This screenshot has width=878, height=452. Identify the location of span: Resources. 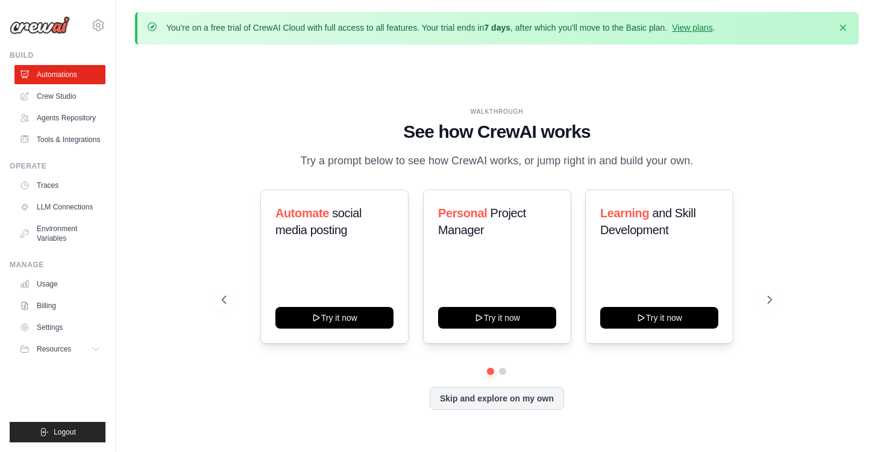
(54, 349).